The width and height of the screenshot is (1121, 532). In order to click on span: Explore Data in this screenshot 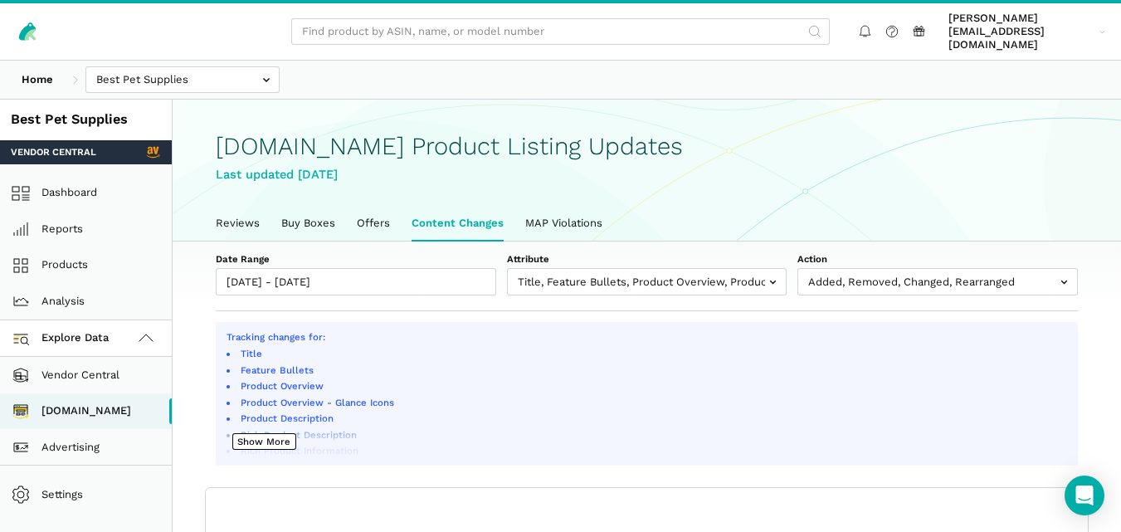, I will do `click(63, 338)`.